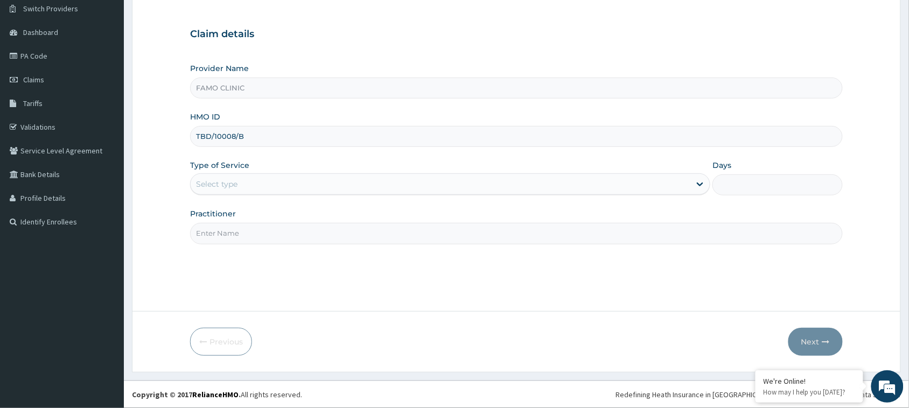 Image resolution: width=909 pixels, height=408 pixels. I want to click on div: Chat with us now, so click(119, 67).